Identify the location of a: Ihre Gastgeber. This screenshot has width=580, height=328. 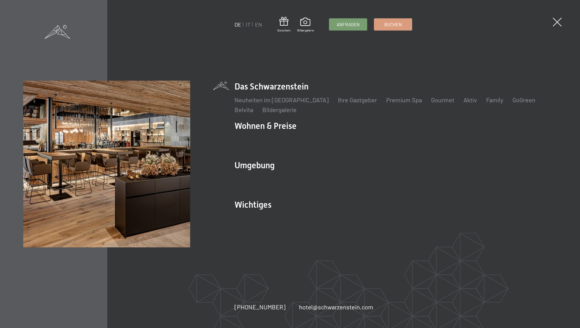
(357, 100).